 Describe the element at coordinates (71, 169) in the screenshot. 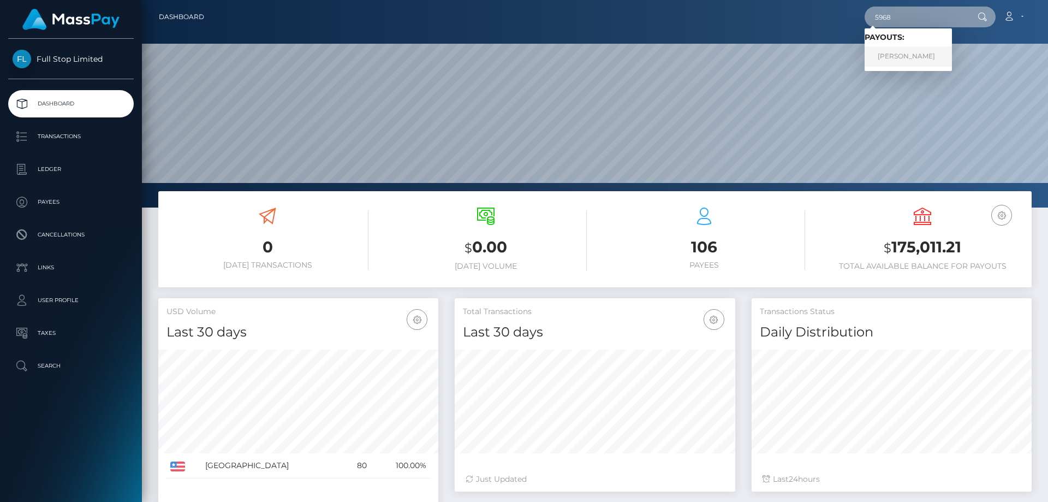

I see `a: Ledger` at that location.